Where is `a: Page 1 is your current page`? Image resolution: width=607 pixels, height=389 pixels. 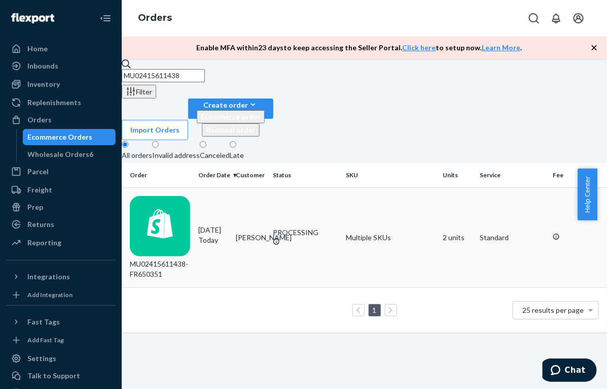 a: Page 1 is your current page is located at coordinates (375, 310).